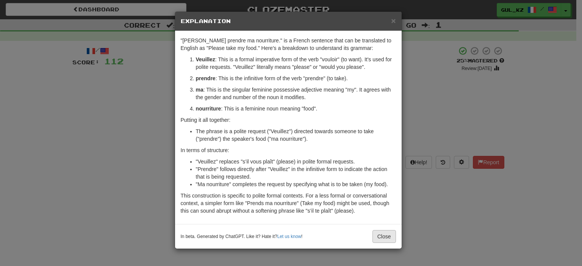 Image resolution: width=582 pixels, height=266 pixels. What do you see at coordinates (296, 94) in the screenshot?
I see `p: : This is the singular feminine possessive adjective meaning "my". It agrees with the gender and ...` at bounding box center [296, 94].